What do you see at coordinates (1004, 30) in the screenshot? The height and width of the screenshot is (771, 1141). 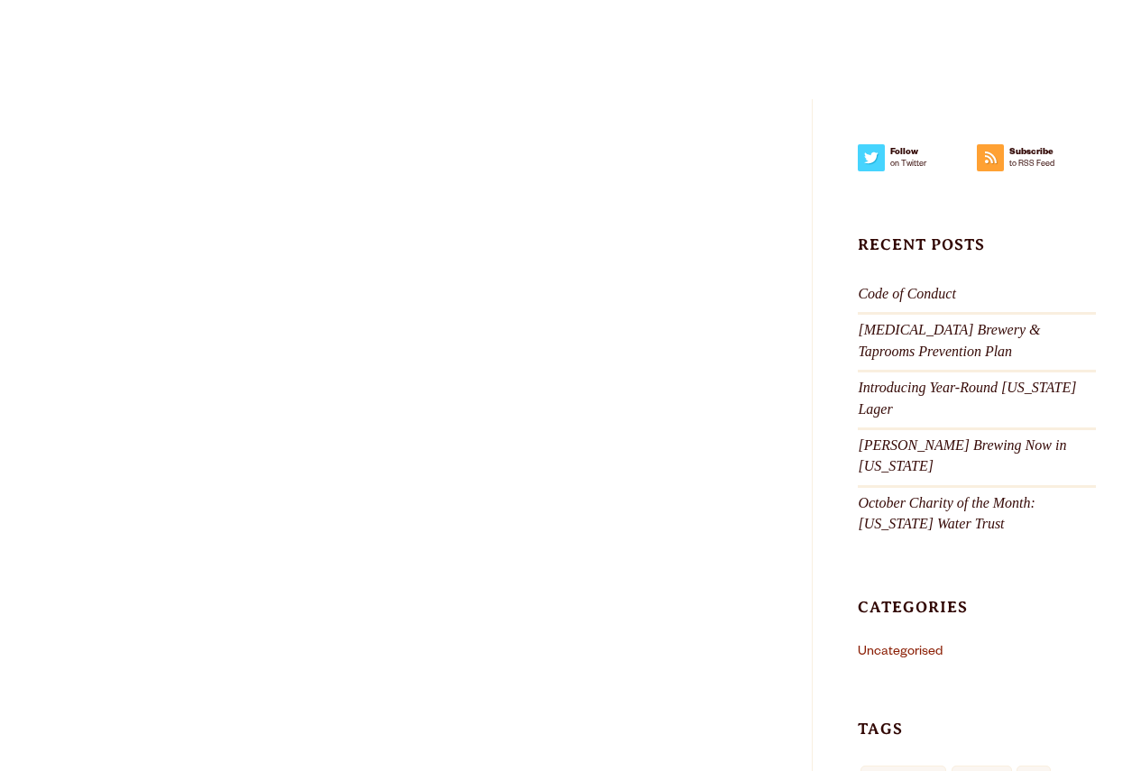 I see `span: Beer Finder` at bounding box center [1004, 30].